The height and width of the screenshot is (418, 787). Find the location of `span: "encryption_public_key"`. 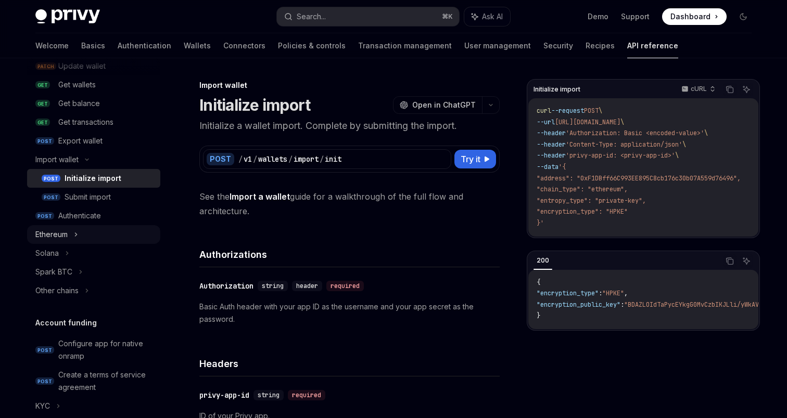

span: "encryption_public_key" is located at coordinates (578, 305).